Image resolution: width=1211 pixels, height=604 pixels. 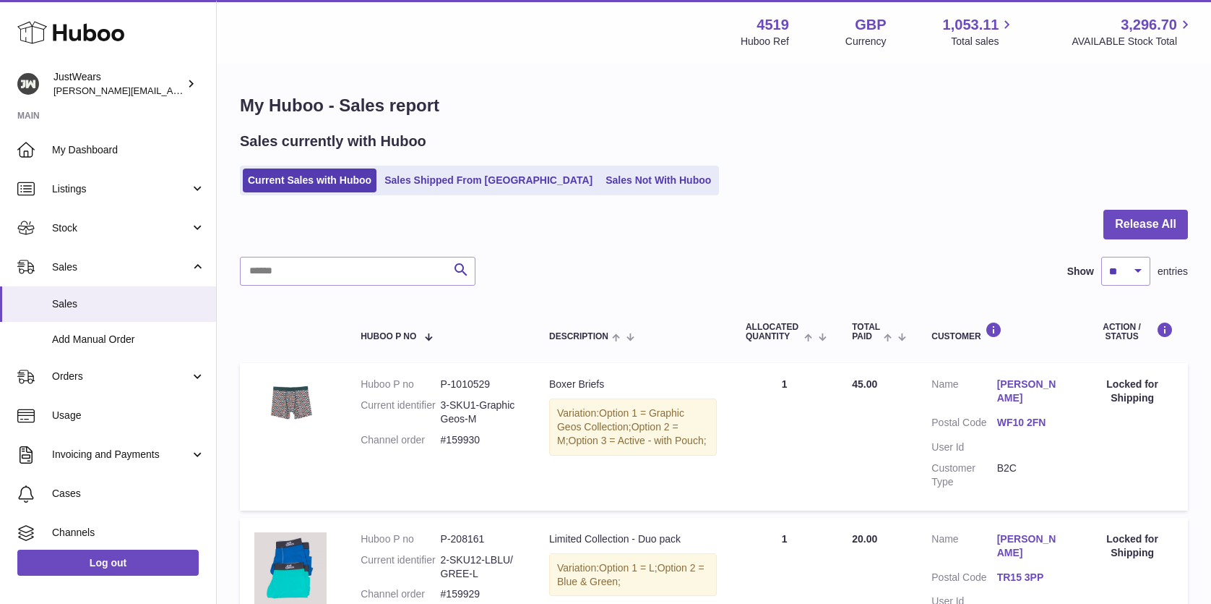 What do you see at coordinates (481, 593) in the screenshot?
I see `dd: #159929` at bounding box center [481, 593].